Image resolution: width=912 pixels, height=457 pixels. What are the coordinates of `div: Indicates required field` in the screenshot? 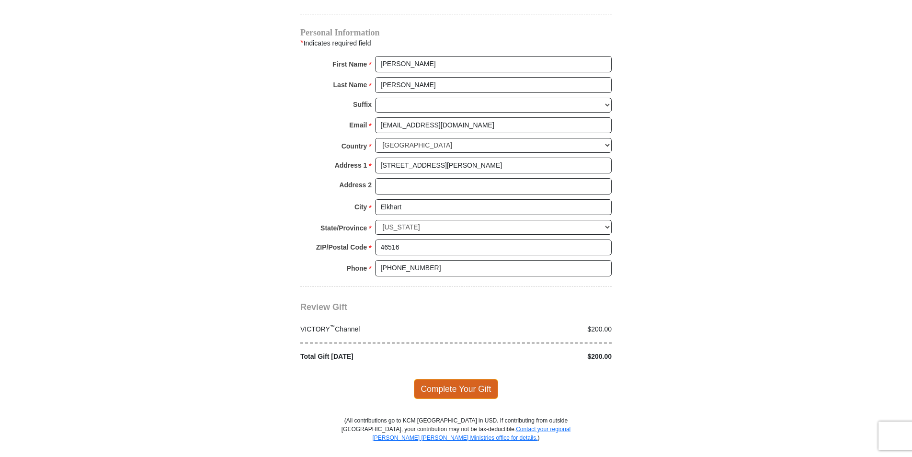 It's located at (456, 43).